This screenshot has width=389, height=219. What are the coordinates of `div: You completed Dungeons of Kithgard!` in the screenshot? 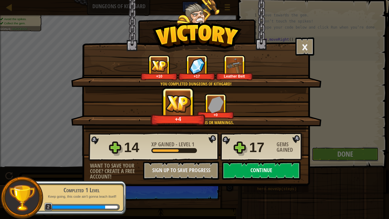 It's located at (195, 84).